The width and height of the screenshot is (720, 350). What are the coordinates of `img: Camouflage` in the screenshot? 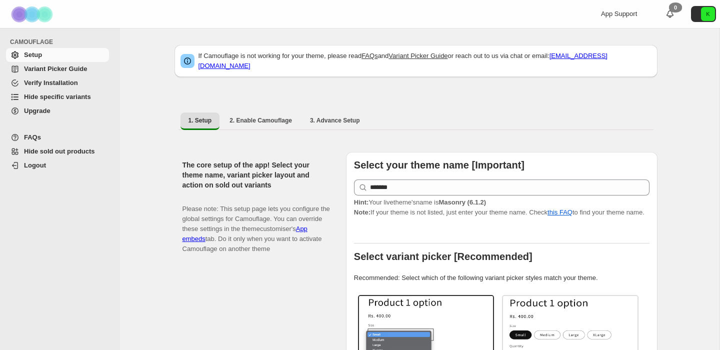 It's located at (33, 14).